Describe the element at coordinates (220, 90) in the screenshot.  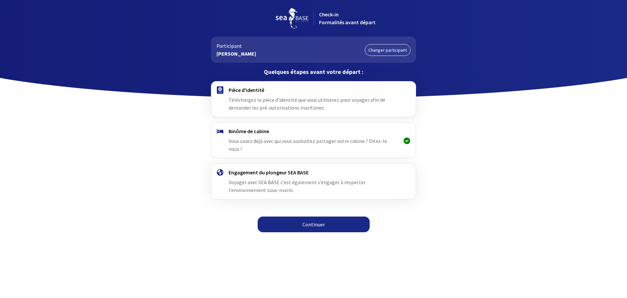
I see `img: passport.svg` at that location.